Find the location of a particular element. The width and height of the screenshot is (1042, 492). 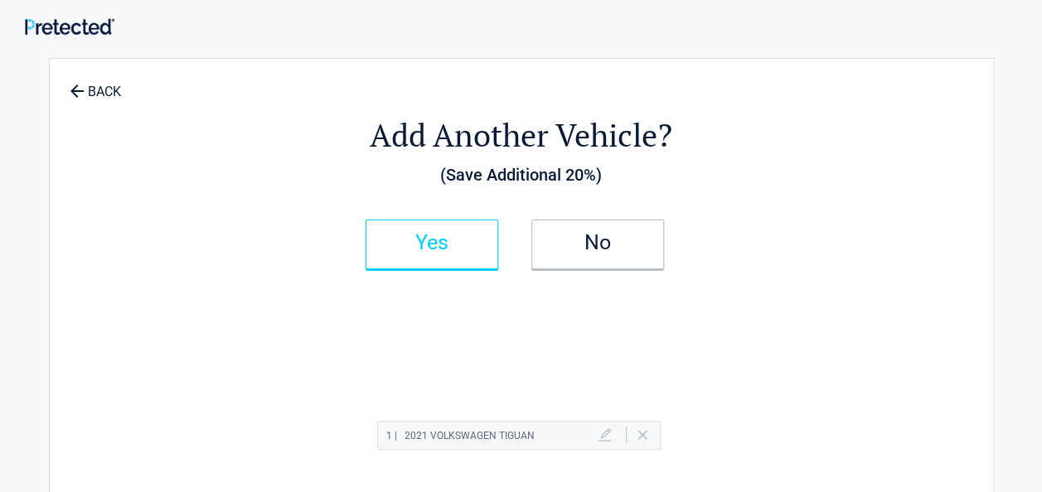

a: Delete is located at coordinates (642, 435).